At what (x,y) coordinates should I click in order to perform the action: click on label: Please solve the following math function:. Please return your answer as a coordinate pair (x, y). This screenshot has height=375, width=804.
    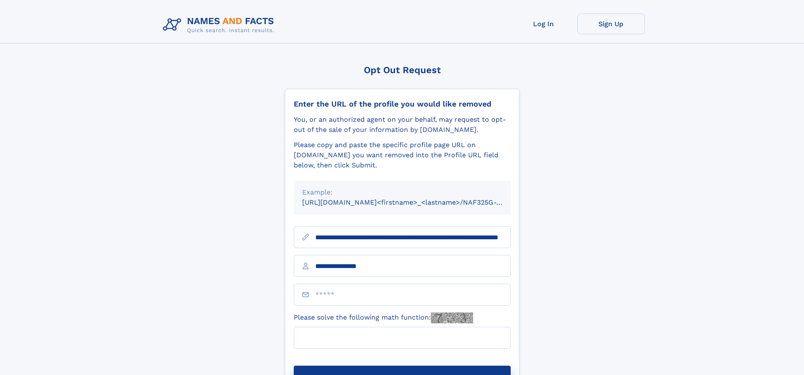
    Looking at the image, I should click on (383, 318).